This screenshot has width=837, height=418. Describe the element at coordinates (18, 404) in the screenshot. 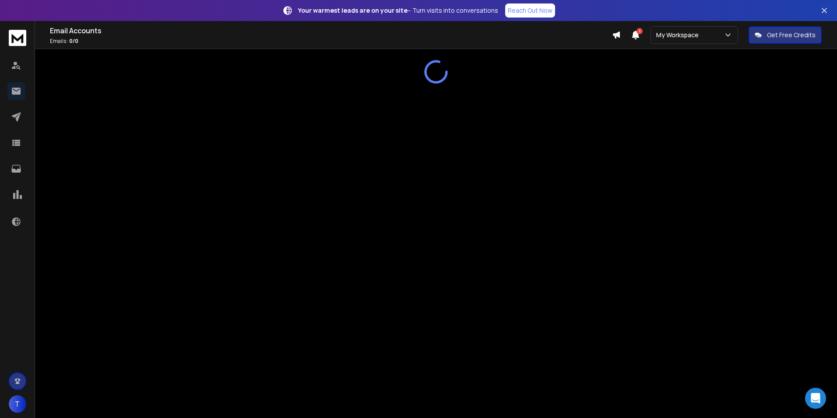

I see `button: T` at that location.